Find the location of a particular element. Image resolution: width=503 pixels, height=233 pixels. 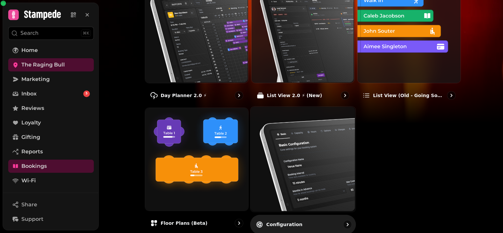

div: ⌘K is located at coordinates (86, 33).